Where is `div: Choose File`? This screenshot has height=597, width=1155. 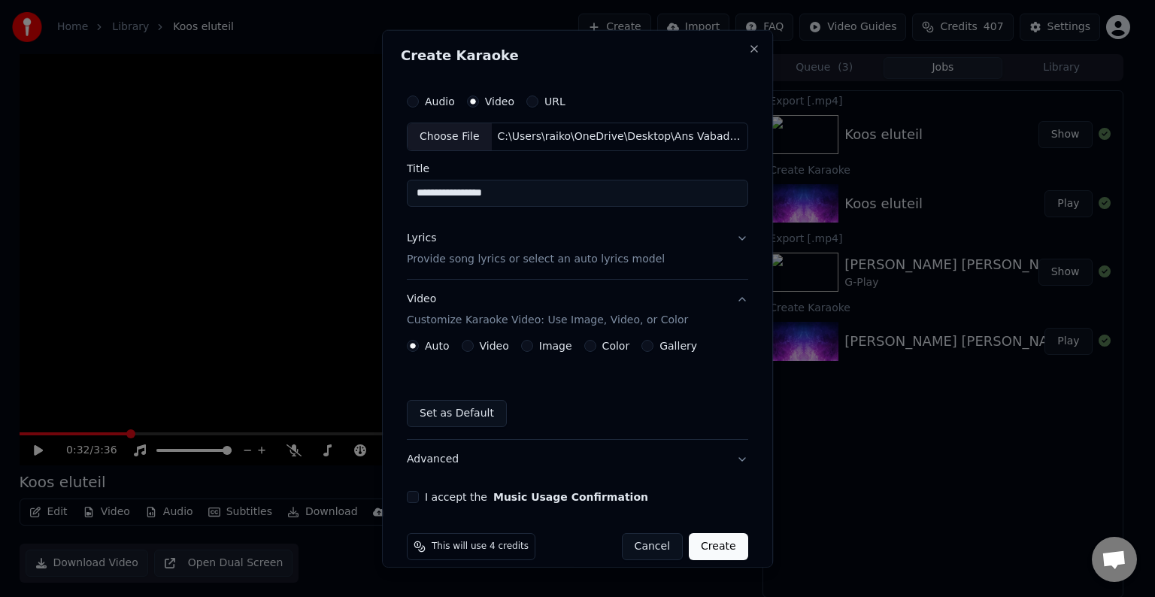 div: Choose File is located at coordinates (450, 137).